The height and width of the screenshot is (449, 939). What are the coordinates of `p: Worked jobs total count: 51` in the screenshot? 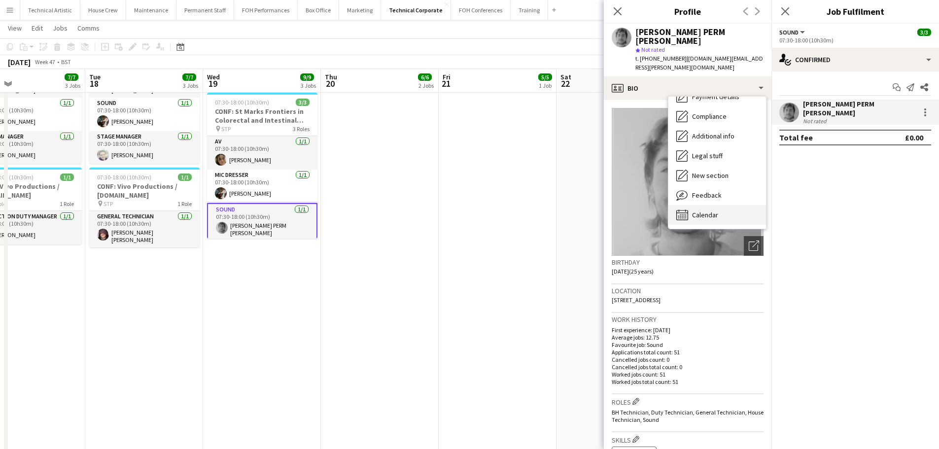 It's located at (687, 381).